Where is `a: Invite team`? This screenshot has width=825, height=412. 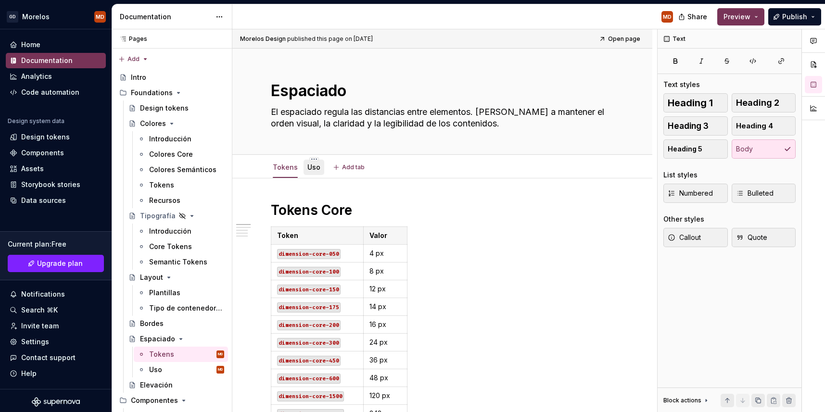
a: Invite team is located at coordinates (56, 326).